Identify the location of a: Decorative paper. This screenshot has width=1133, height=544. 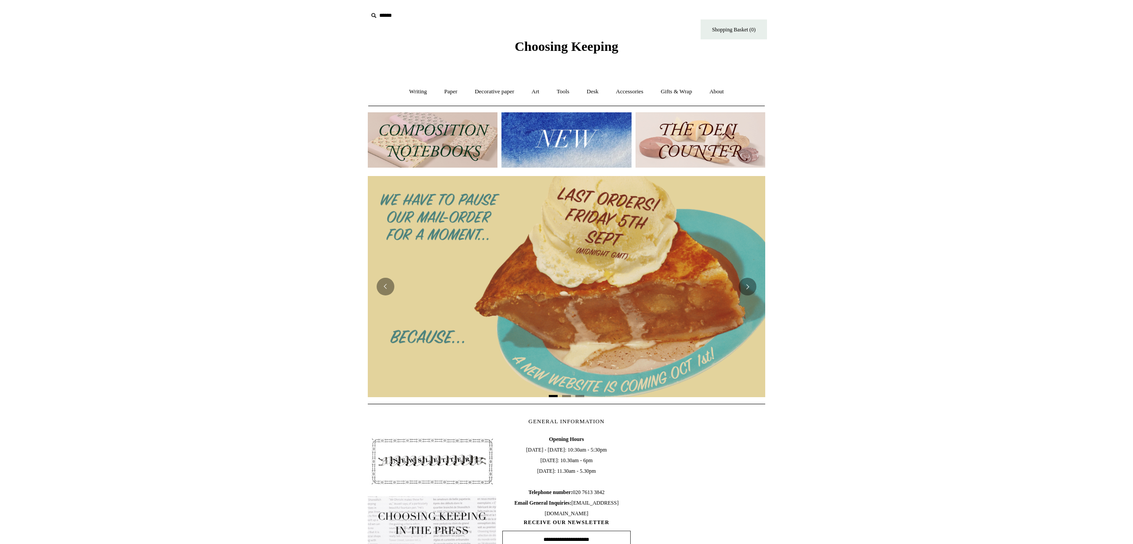
(494, 92).